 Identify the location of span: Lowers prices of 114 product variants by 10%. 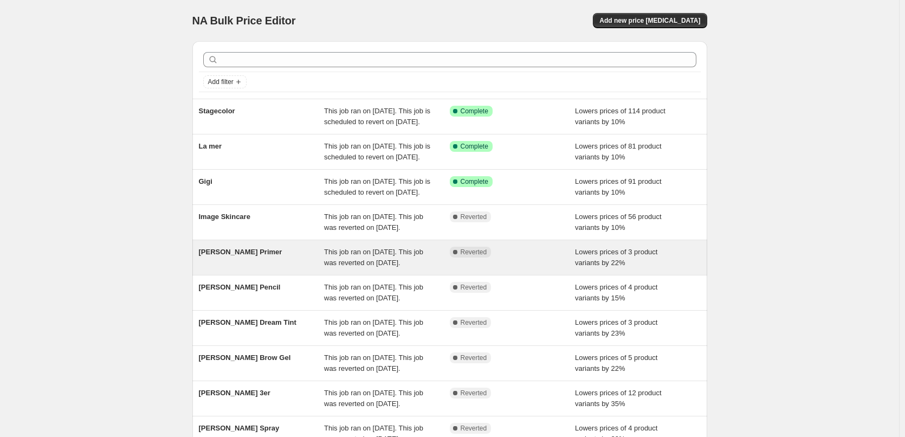
(620, 116).